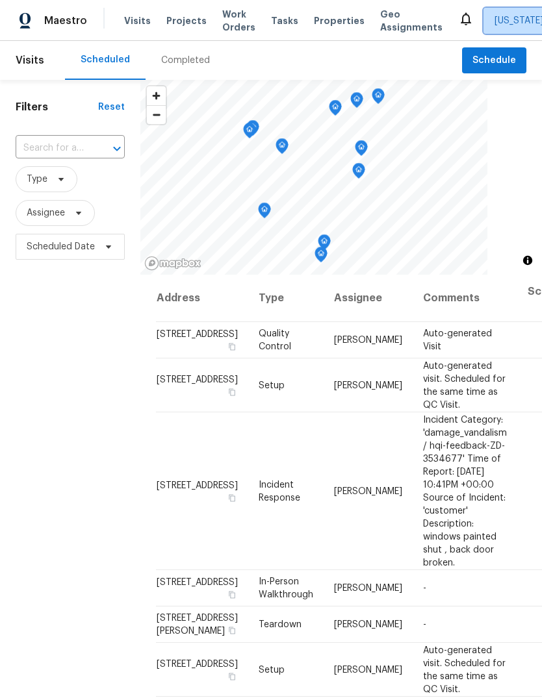  What do you see at coordinates (117, 149) in the screenshot?
I see `button: Open` at bounding box center [117, 149].